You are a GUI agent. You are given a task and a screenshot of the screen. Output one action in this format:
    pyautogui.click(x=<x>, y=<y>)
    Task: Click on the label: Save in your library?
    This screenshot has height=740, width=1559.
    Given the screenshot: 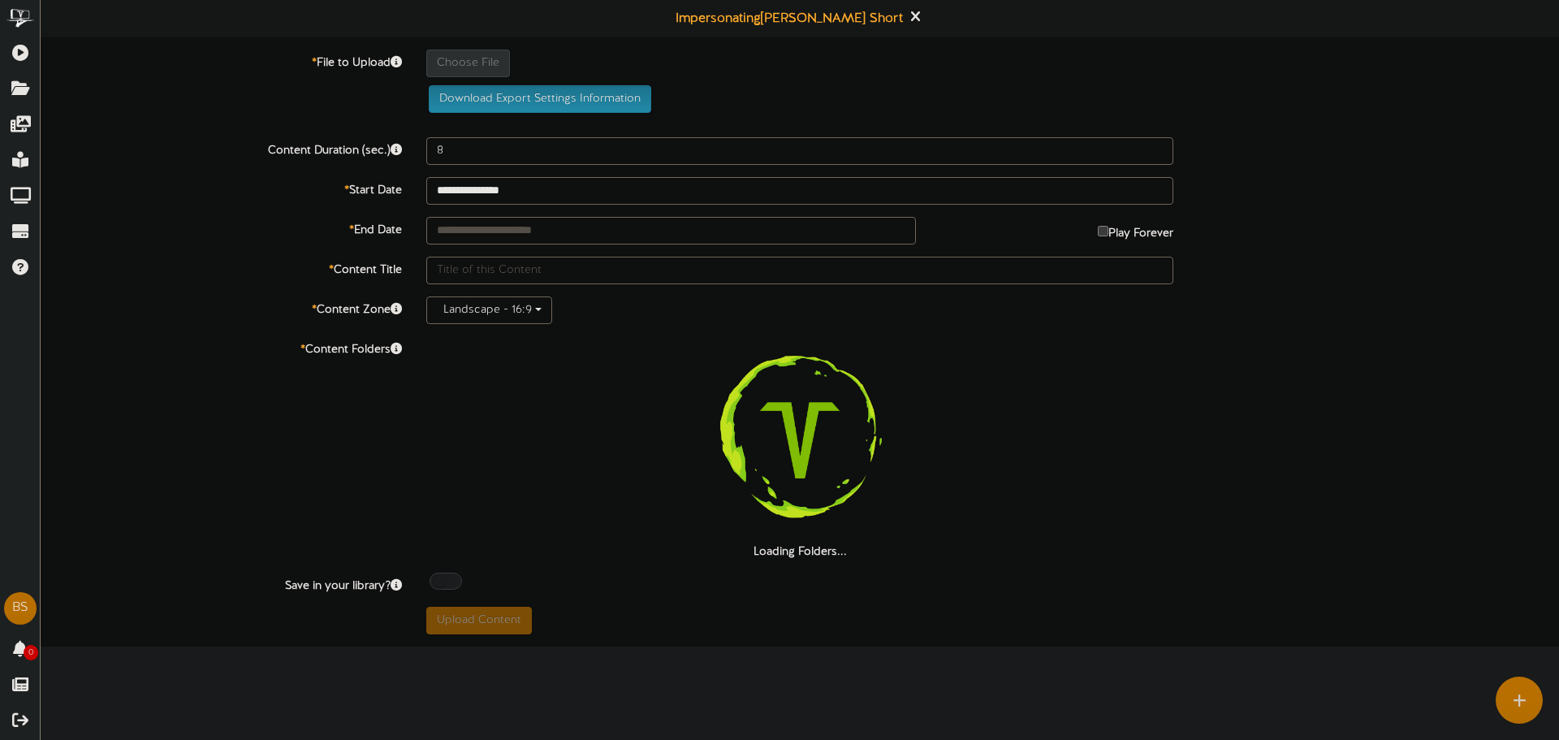 What is the action you would take?
    pyautogui.click(x=221, y=583)
    